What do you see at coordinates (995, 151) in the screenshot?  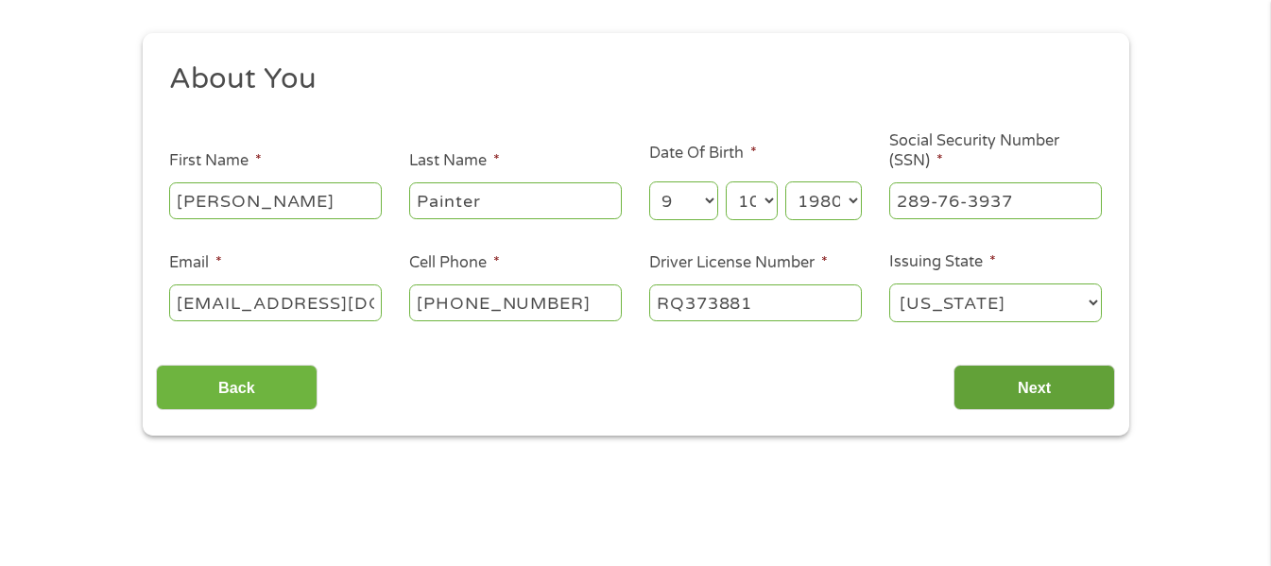 I see `label: Social Security Number (SSN)` at bounding box center [995, 151].